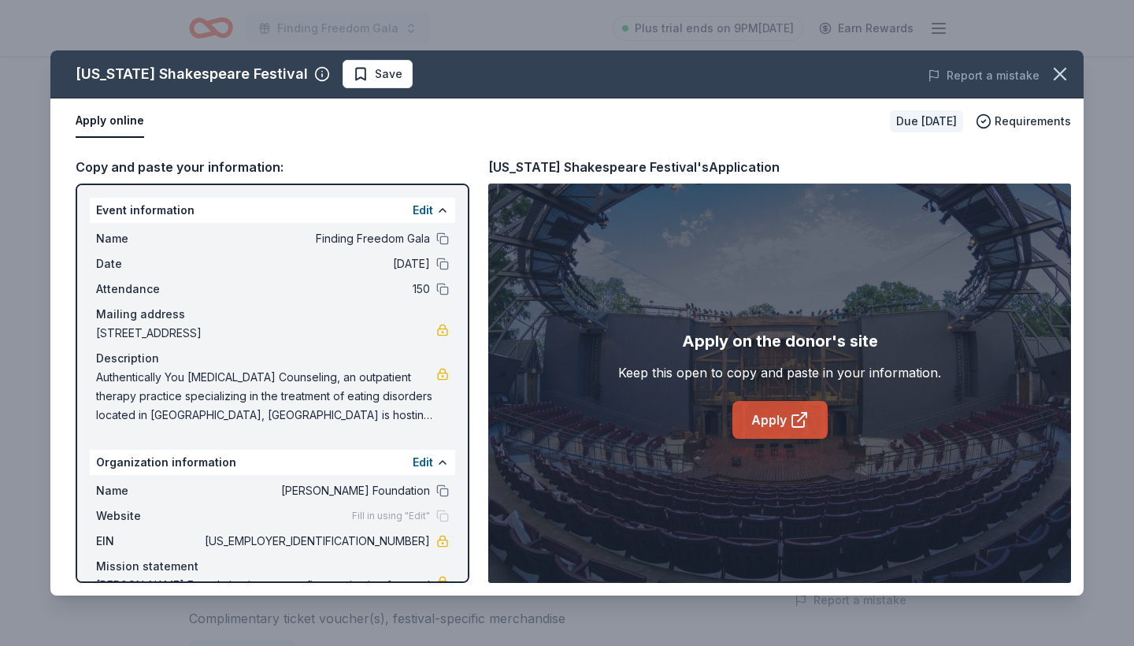  Describe the element at coordinates (273, 167) in the screenshot. I see `div: Copy and paste your information:` at that location.